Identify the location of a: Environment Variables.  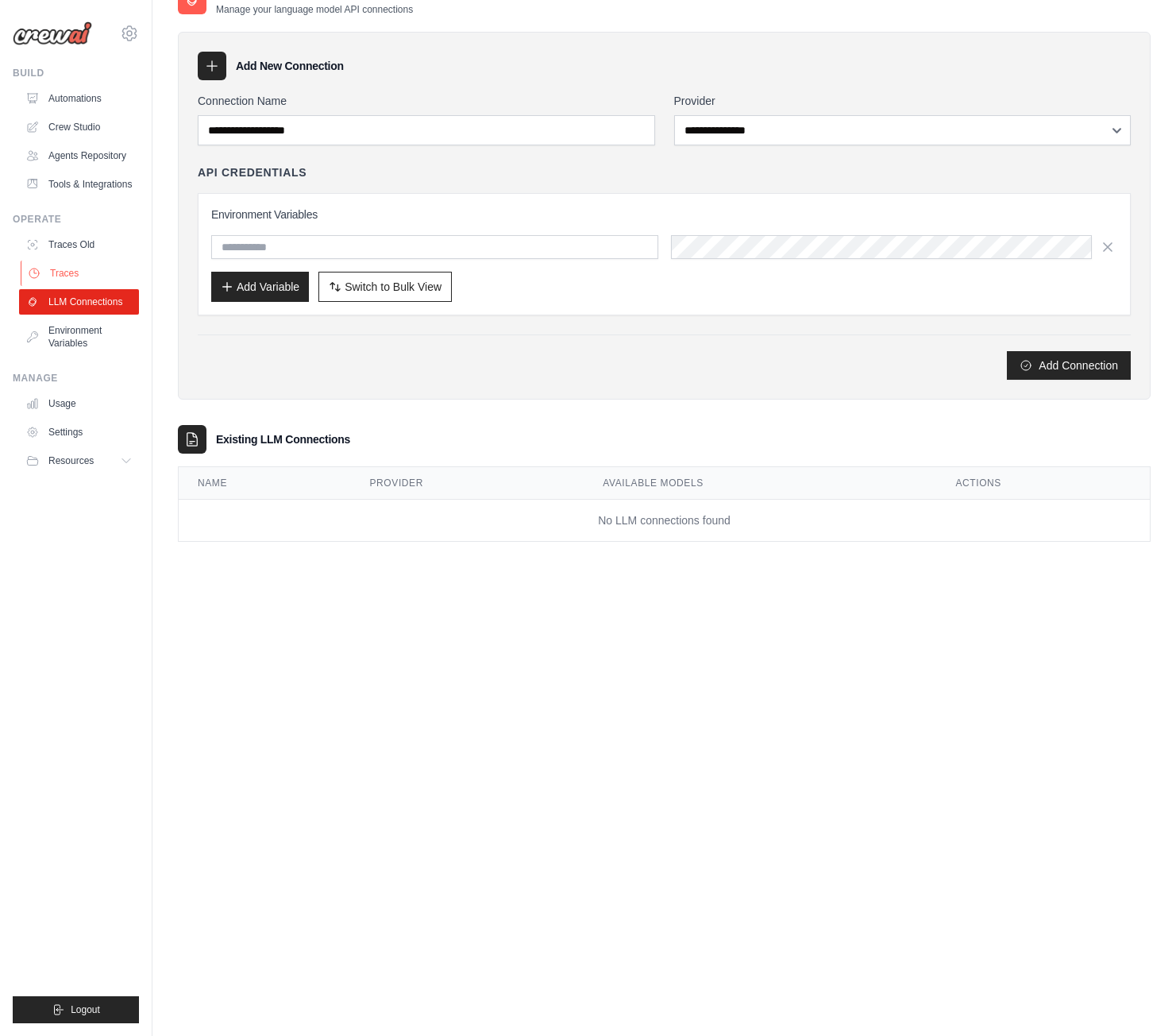
(79, 336).